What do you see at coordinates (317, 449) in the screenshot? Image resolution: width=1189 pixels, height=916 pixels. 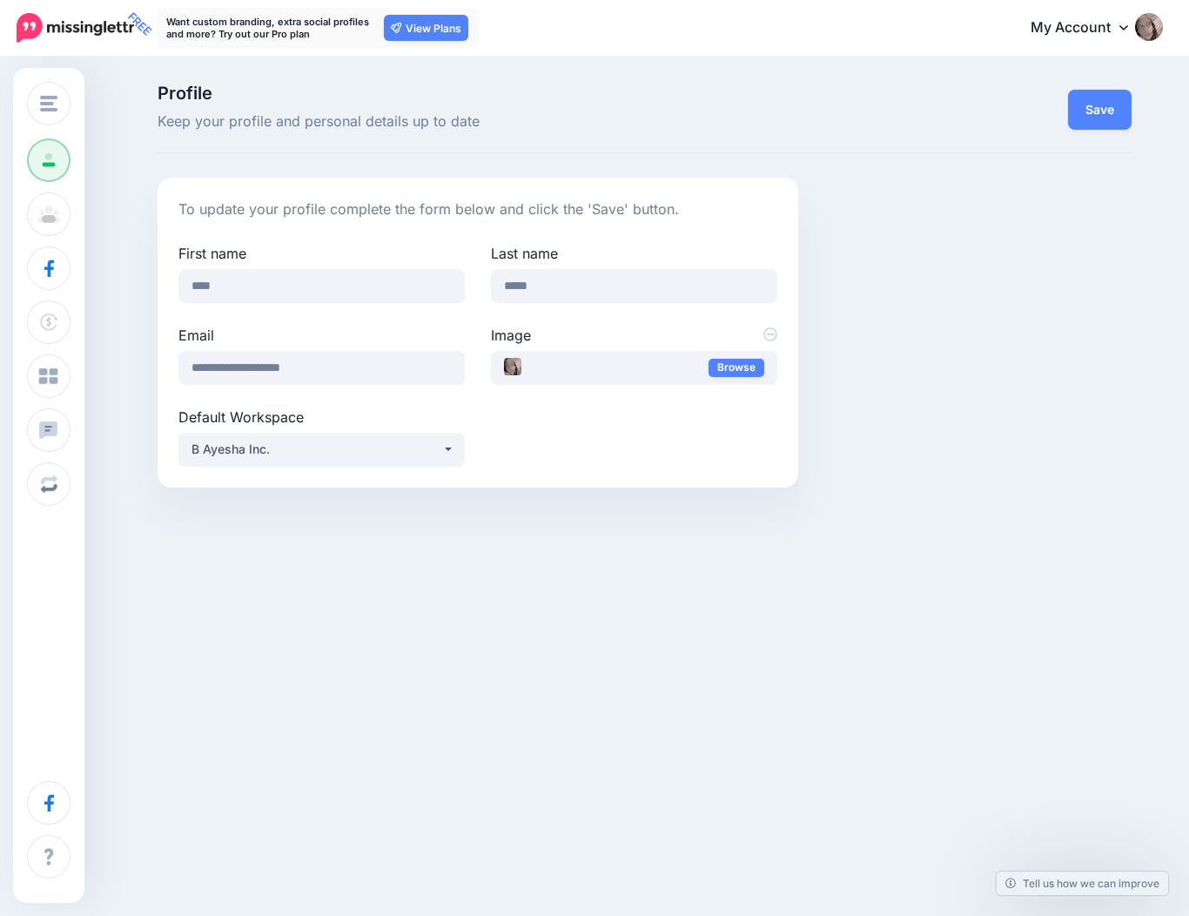 I see `div: B Ayesha Inc.` at bounding box center [317, 449].